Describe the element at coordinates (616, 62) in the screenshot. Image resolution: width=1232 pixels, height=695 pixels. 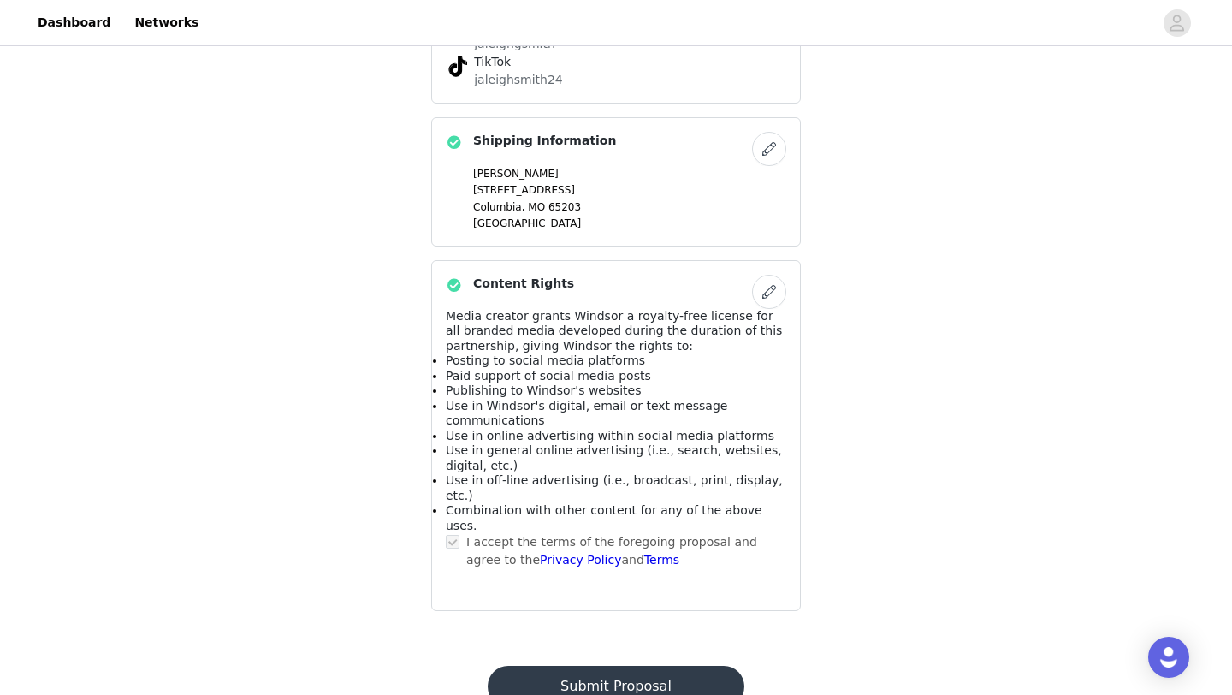
I see `h4: TikTok` at that location.